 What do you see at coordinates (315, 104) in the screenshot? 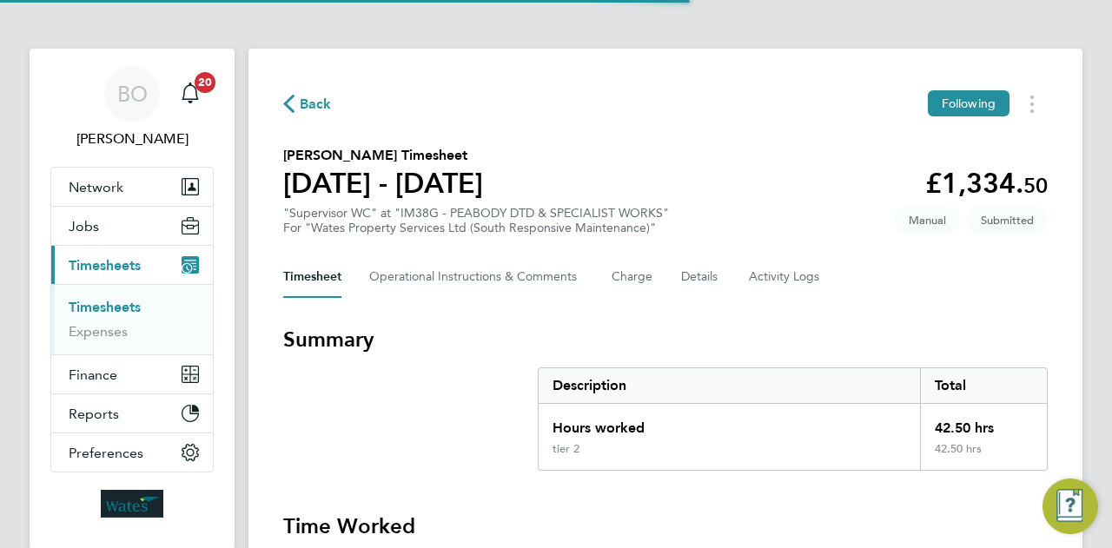
I see `span: Back` at bounding box center [315, 104].